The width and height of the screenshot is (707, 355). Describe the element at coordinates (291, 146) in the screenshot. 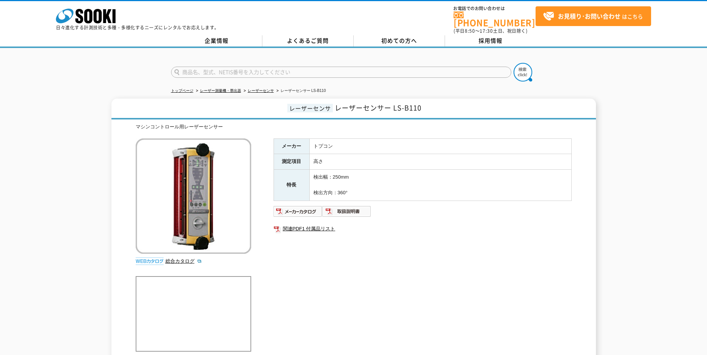

I see `th: メーカー` at that location.